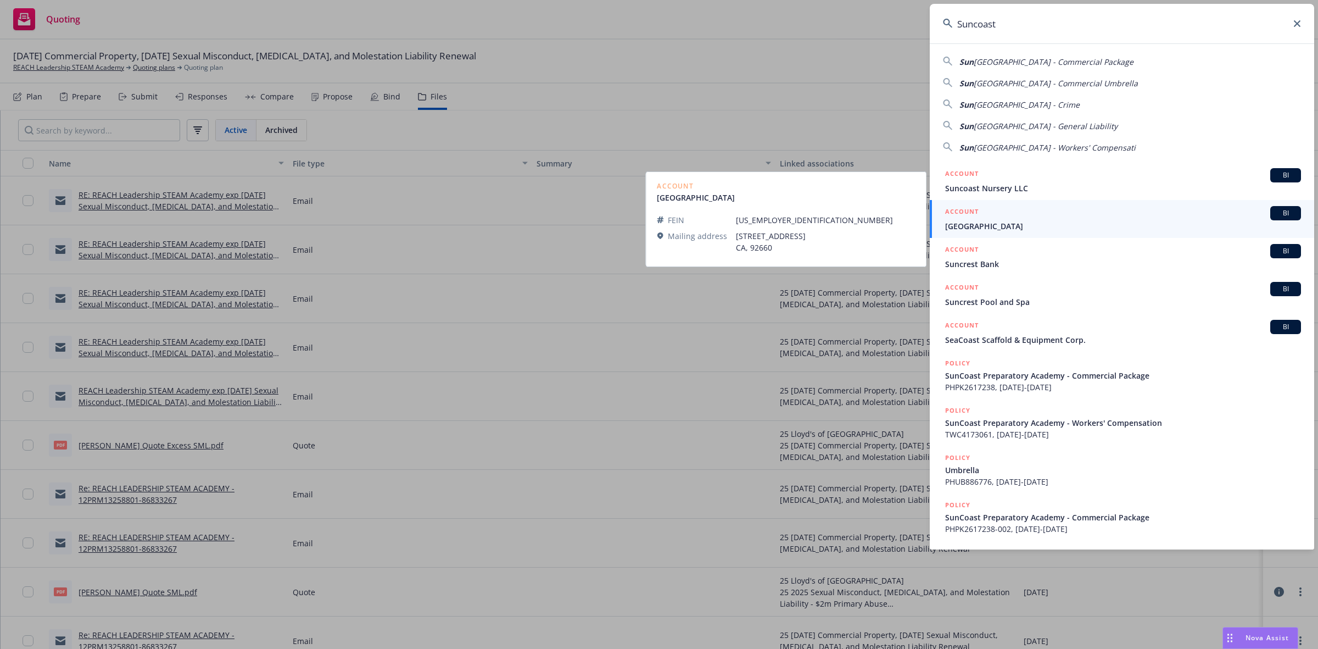 This screenshot has height=649, width=1318. What do you see at coordinates (1122, 24) in the screenshot?
I see `input: Search...` at bounding box center [1122, 24].